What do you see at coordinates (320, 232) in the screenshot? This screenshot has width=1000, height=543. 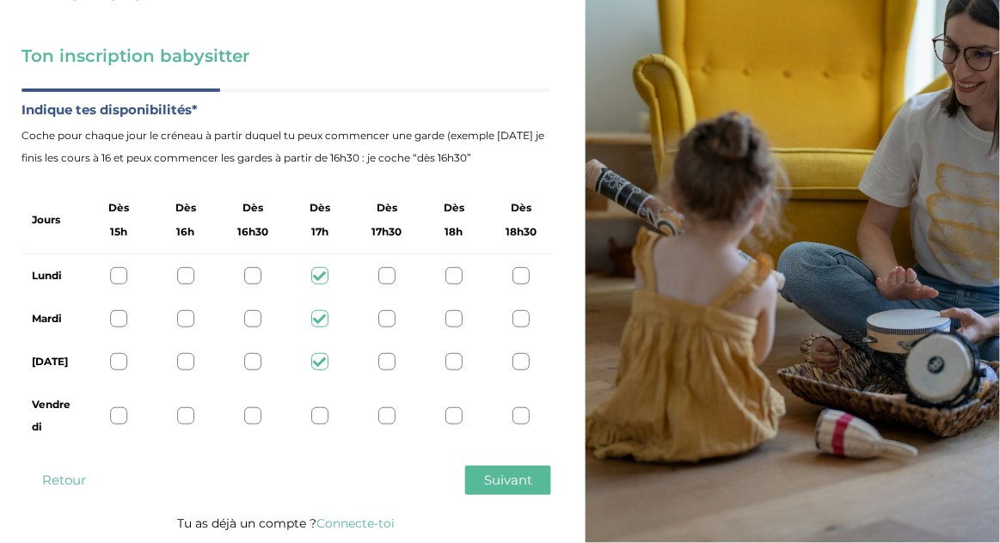 I see `span: 17h` at bounding box center [320, 232].